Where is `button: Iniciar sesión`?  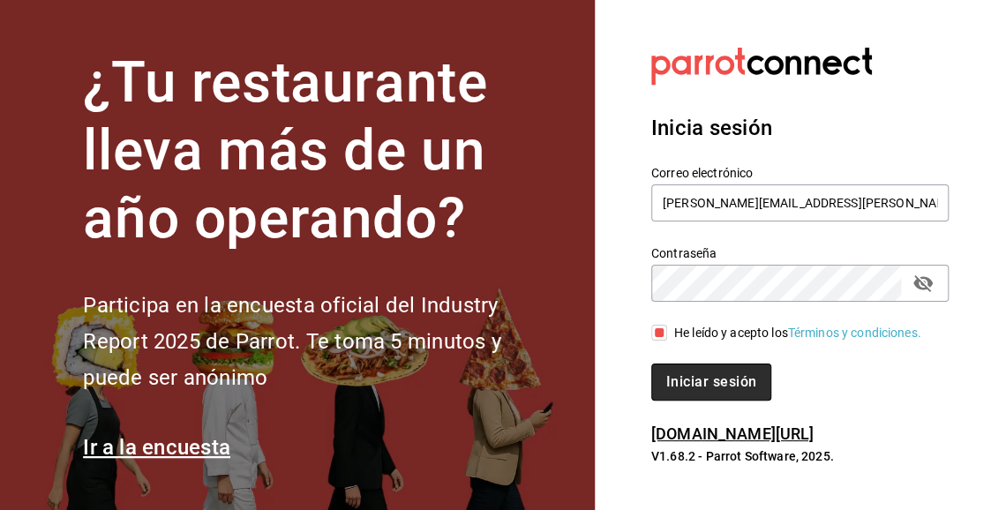 button: Iniciar sesión is located at coordinates (711, 382).